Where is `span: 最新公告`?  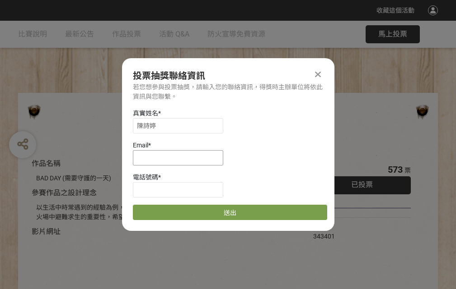
span: 最新公告 is located at coordinates (79, 34).